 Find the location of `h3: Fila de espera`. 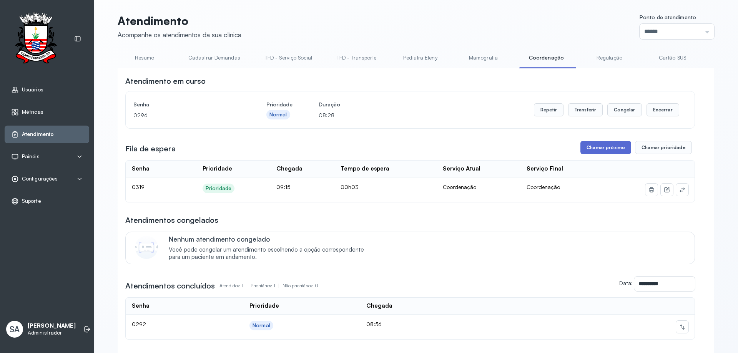

h3: Fila de espera is located at coordinates (150, 149).